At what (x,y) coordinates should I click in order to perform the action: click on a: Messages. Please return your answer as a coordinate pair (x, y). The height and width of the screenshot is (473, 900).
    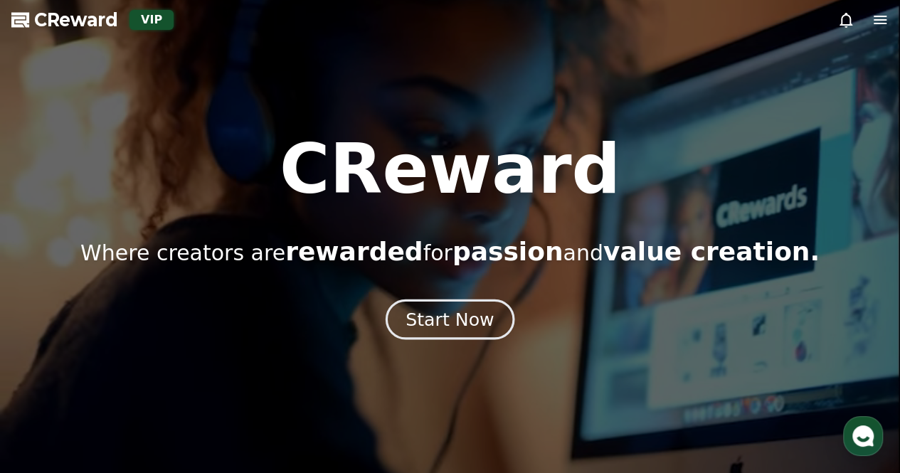
    Looking at the image, I should click on (139, 373).